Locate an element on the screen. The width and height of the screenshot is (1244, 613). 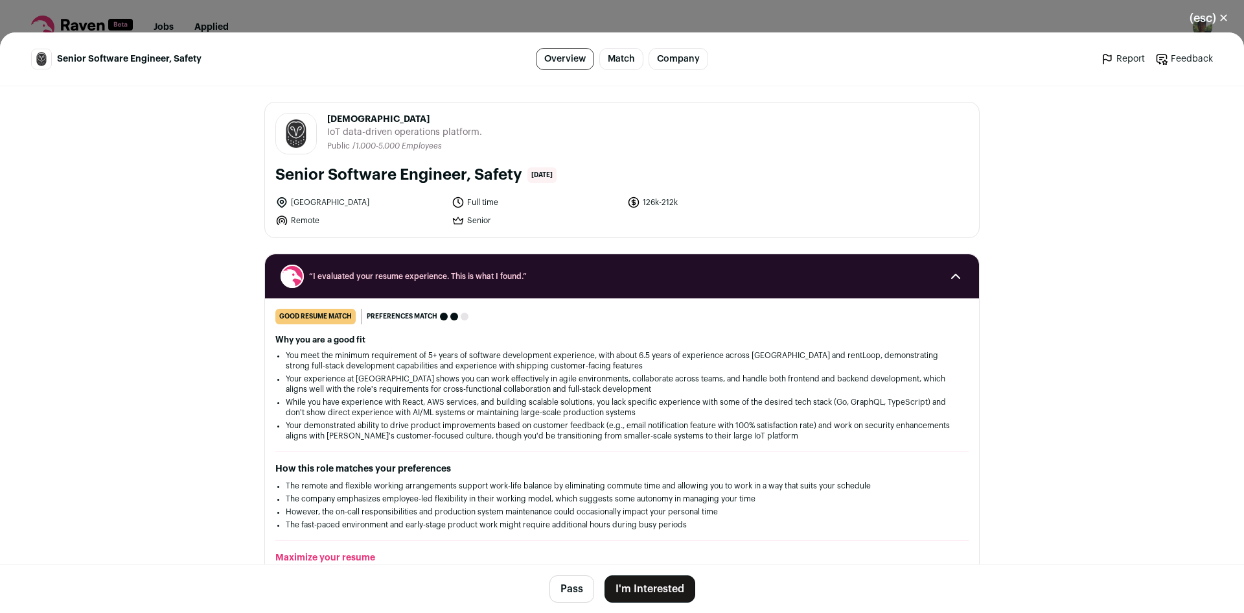
span: IoT data-driven operations platform. is located at coordinates (404, 132).